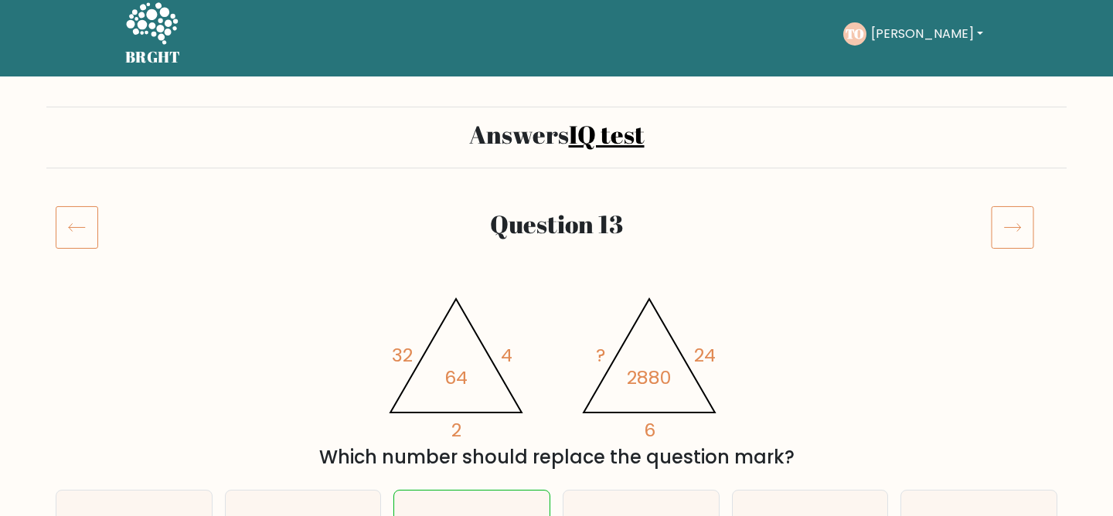  What do you see at coordinates (455, 431) in the screenshot?
I see `tspan: 2` at bounding box center [455, 431].